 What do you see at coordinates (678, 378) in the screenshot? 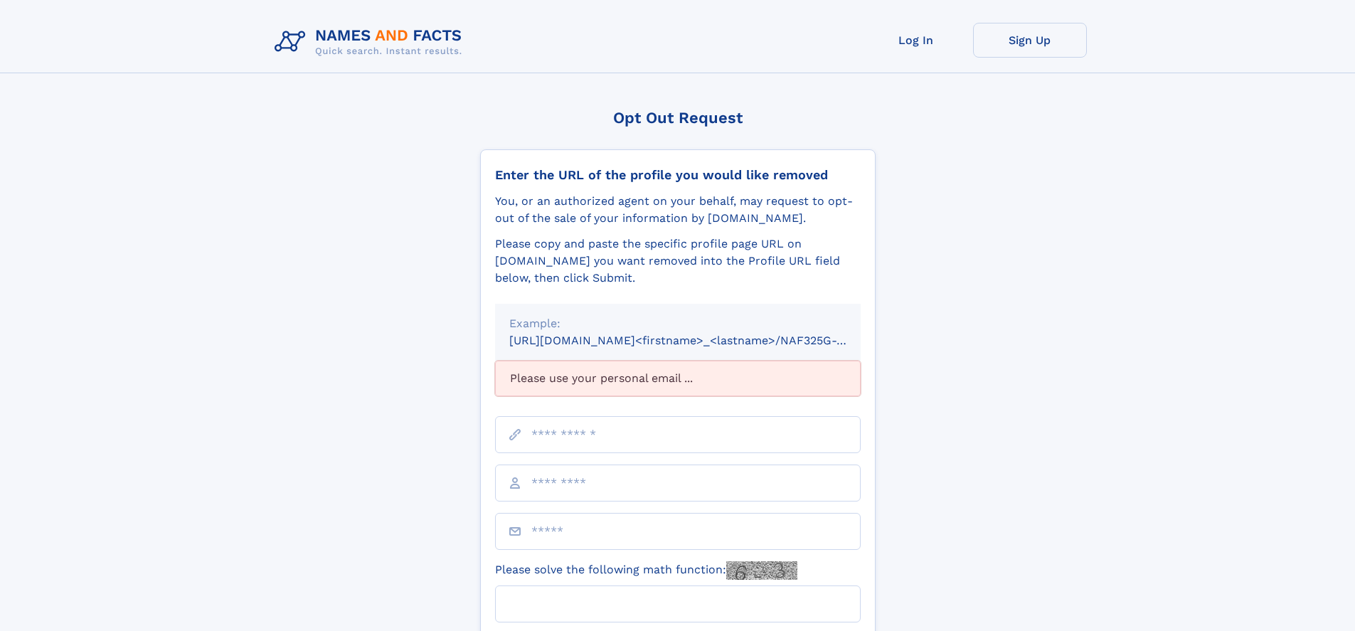
I see `div: Please use your personal email ...` at bounding box center [678, 378].